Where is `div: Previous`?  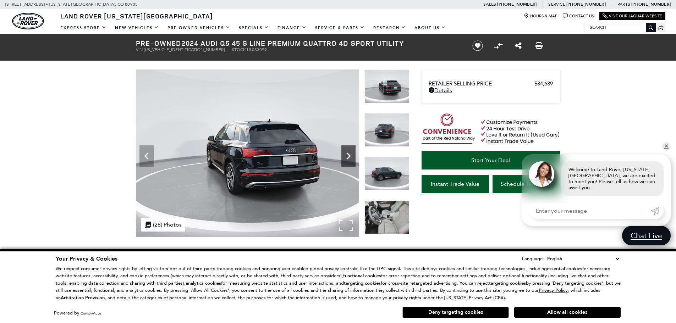 div: Previous is located at coordinates (147, 156).